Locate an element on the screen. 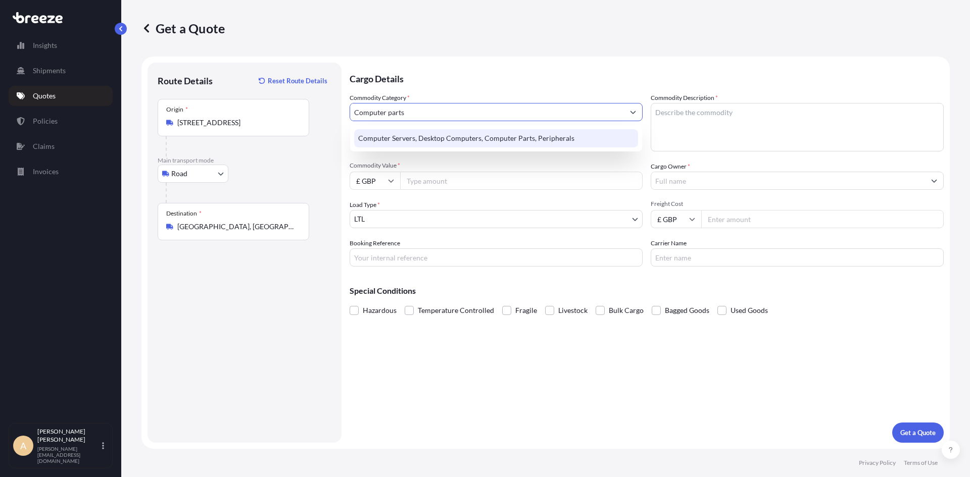  p: Terms of Use is located at coordinates (920, 463).